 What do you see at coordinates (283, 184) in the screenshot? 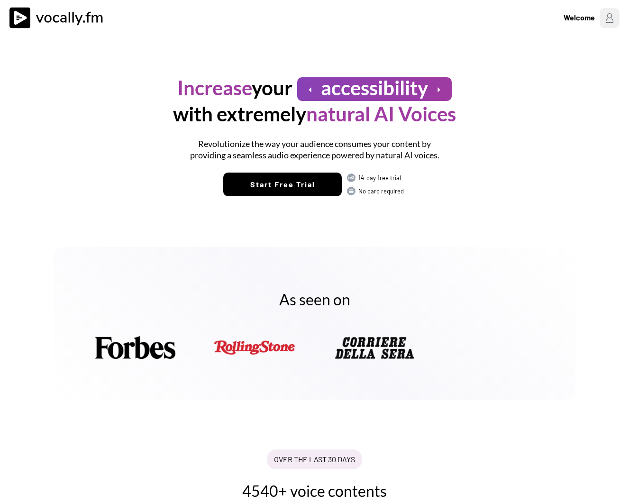
I see `button: Start Free Trial` at bounding box center [283, 184].